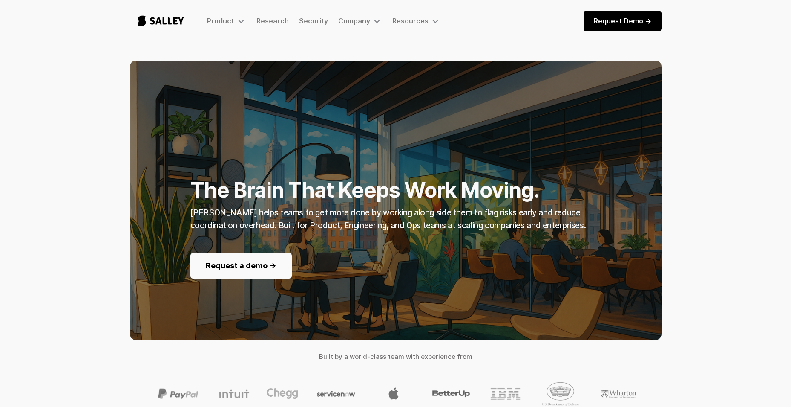 The width and height of the screenshot is (791, 407). Describe the element at coordinates (314, 21) in the screenshot. I see `a: Security` at that location.